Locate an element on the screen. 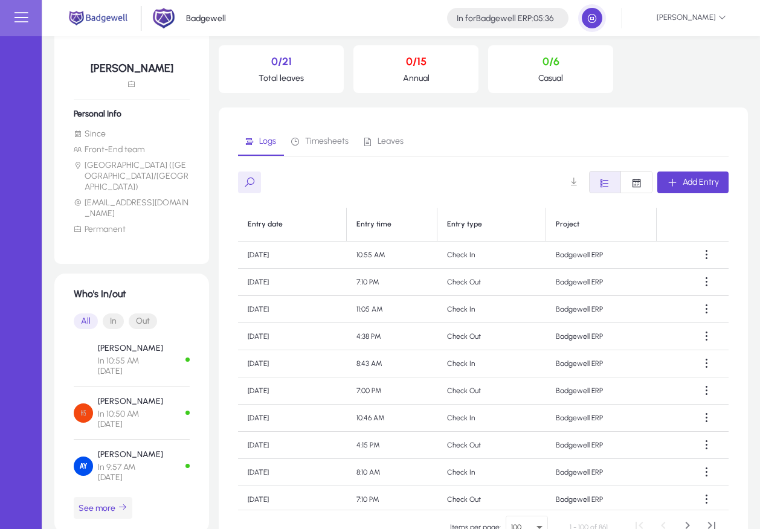  td: 7:00 PM is located at coordinates (392, 391).